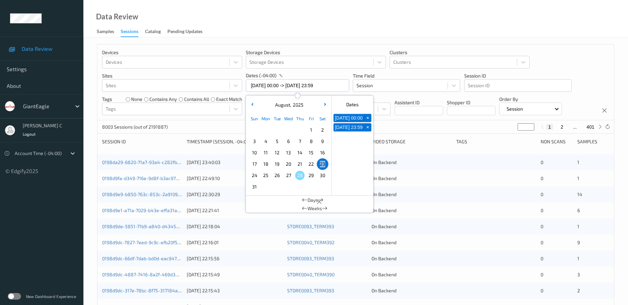 The height and width of the screenshot is (305, 628). What do you see at coordinates (277, 164) in the screenshot?
I see `span: 19` at bounding box center [277, 164].